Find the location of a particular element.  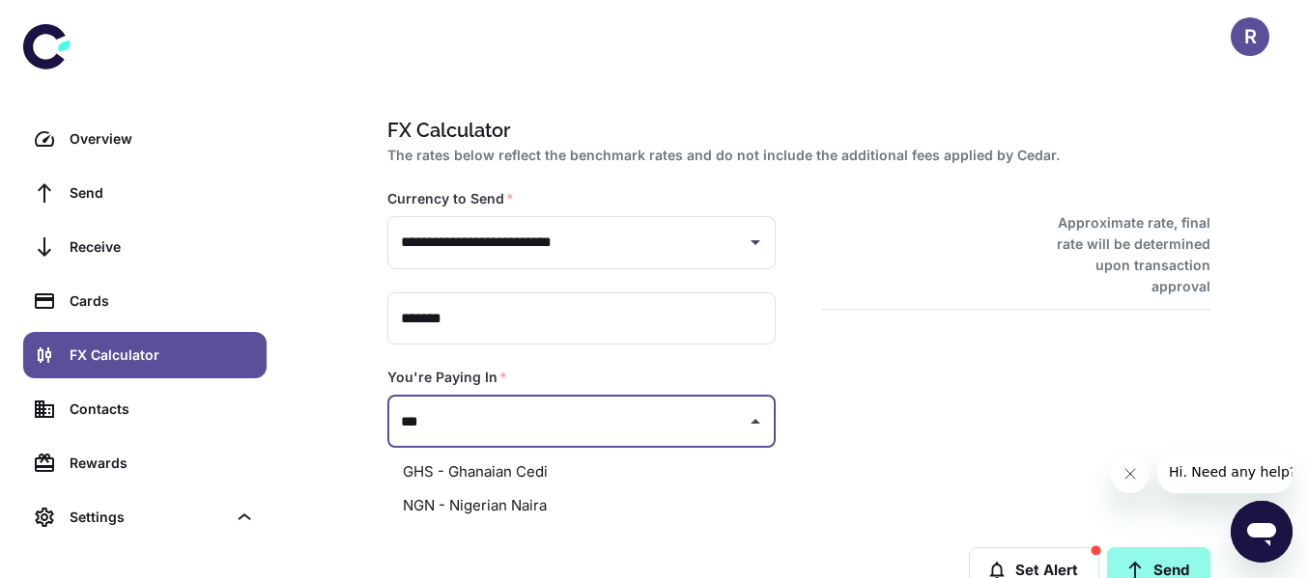

button: Open is located at coordinates (755, 242).